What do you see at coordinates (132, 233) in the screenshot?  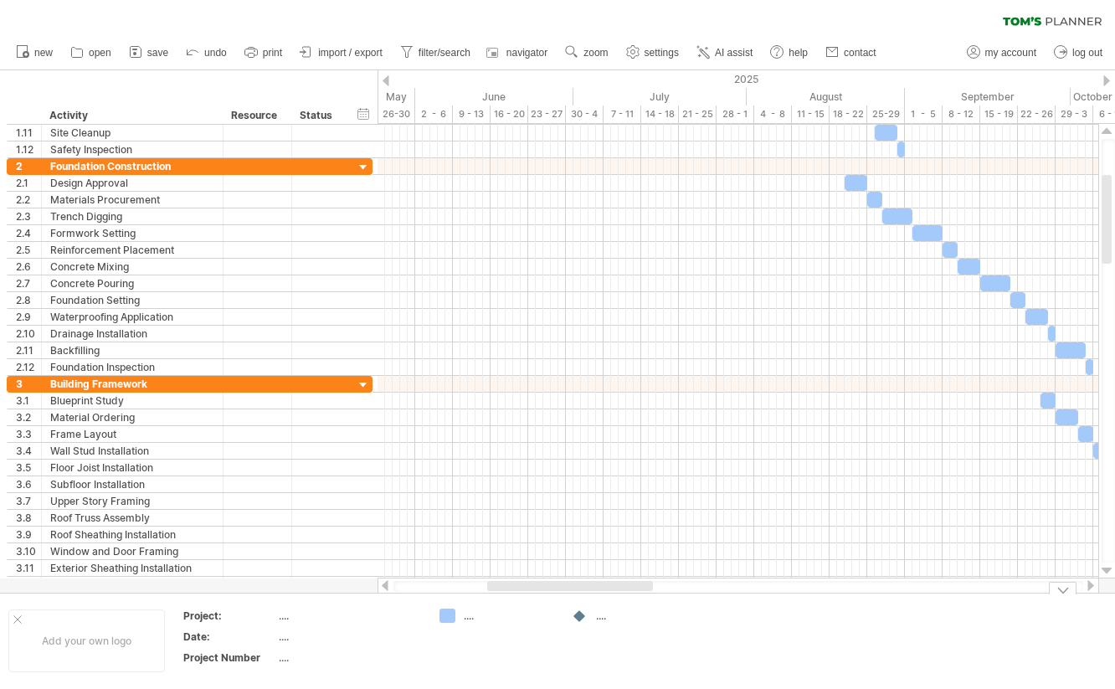 I see `div: Formwork Setting` at bounding box center [132, 233].